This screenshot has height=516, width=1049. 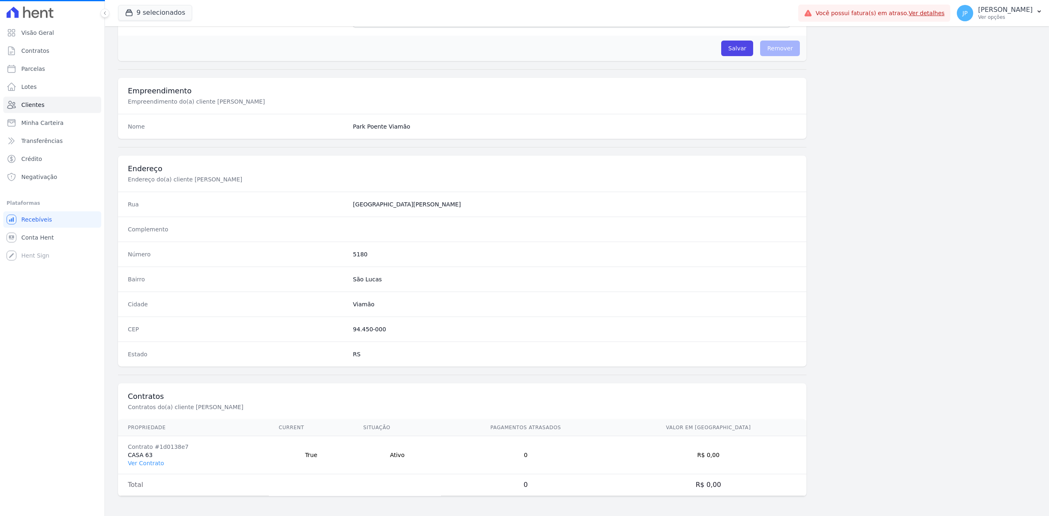 I want to click on span: Remover, so click(x=780, y=48).